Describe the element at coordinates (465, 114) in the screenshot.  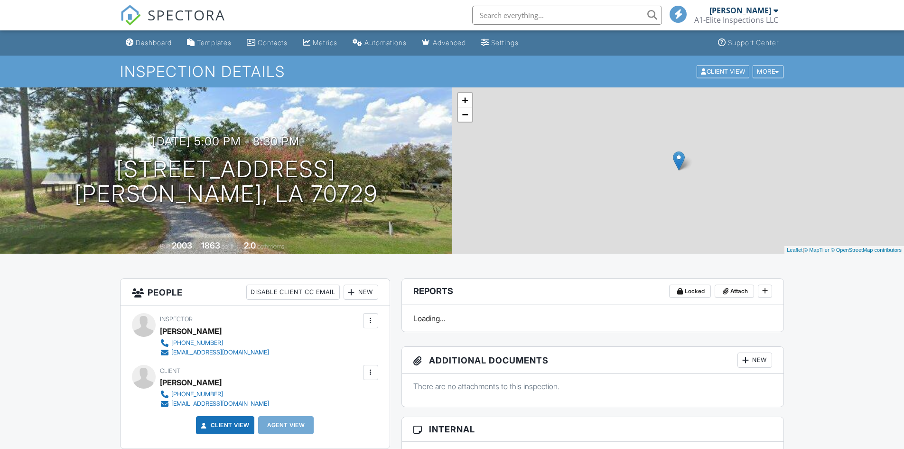
I see `a: Zoom out` at that location.